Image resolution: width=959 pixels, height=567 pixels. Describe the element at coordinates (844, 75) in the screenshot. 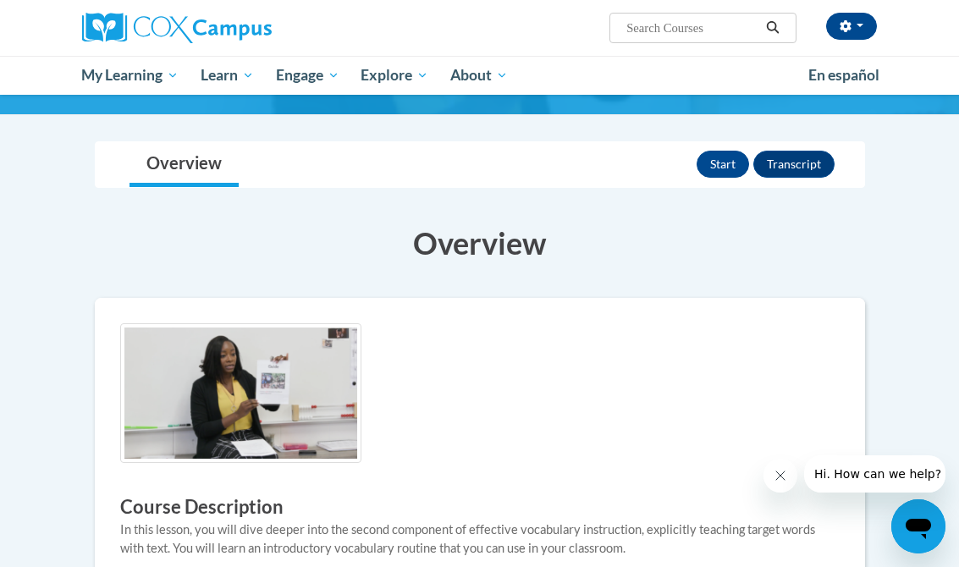

I see `a: En español` at that location.